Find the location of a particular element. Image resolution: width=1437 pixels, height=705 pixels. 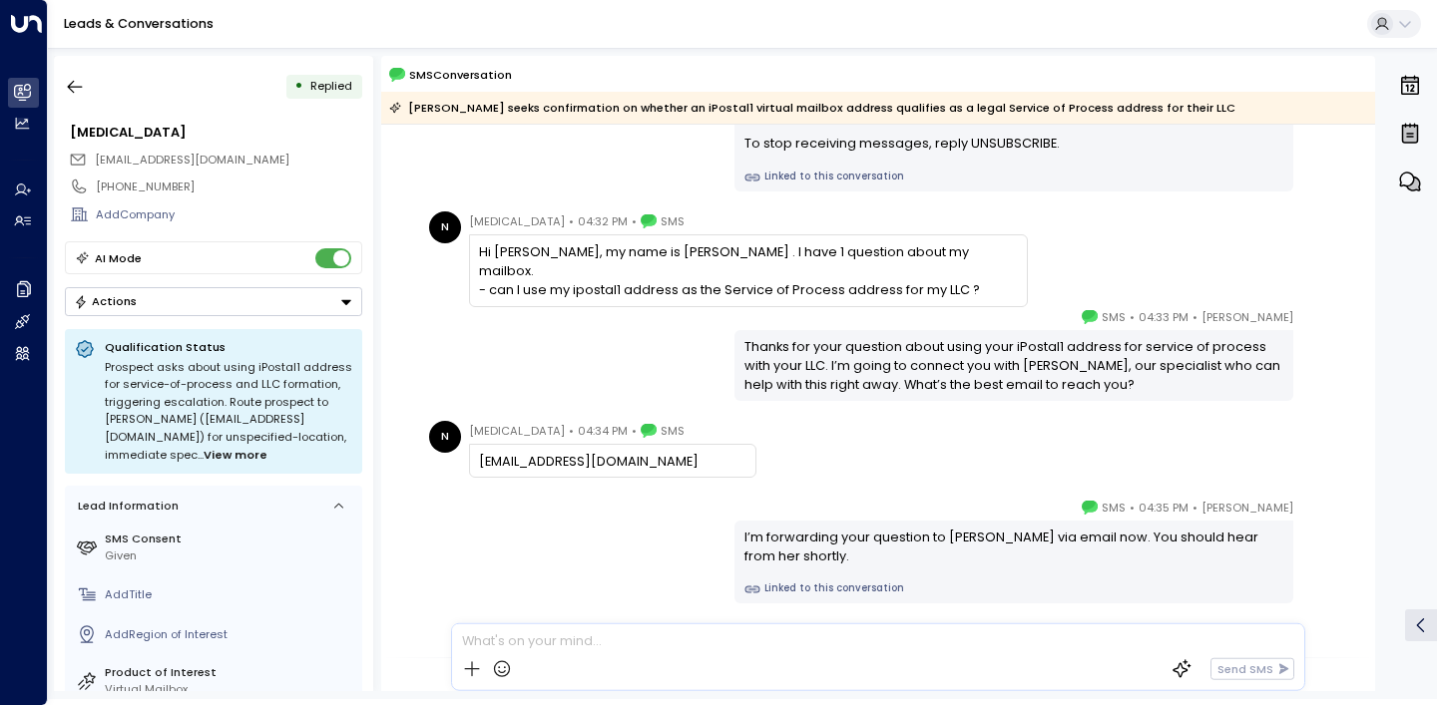

div: Button group with a nested menu is located at coordinates (213, 301).